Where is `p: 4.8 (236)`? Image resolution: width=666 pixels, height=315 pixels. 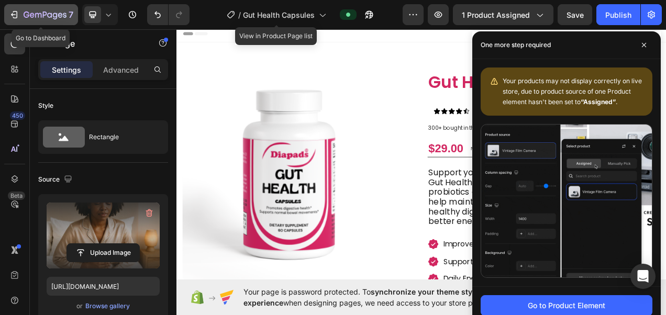
p: 4.8 (236) is located at coordinates (410, 111).